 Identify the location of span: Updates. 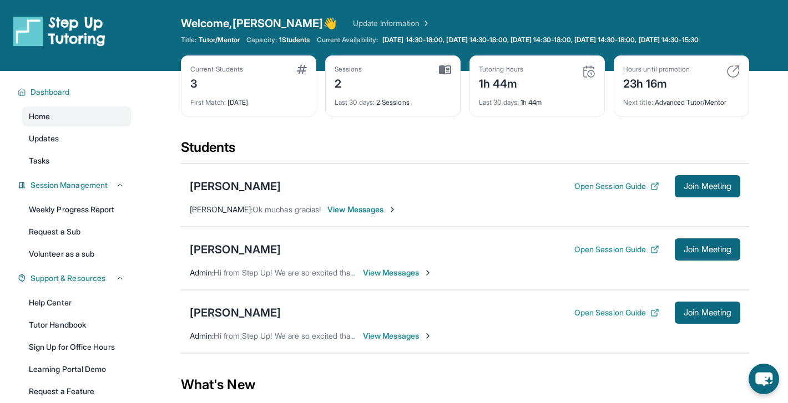
(44, 139).